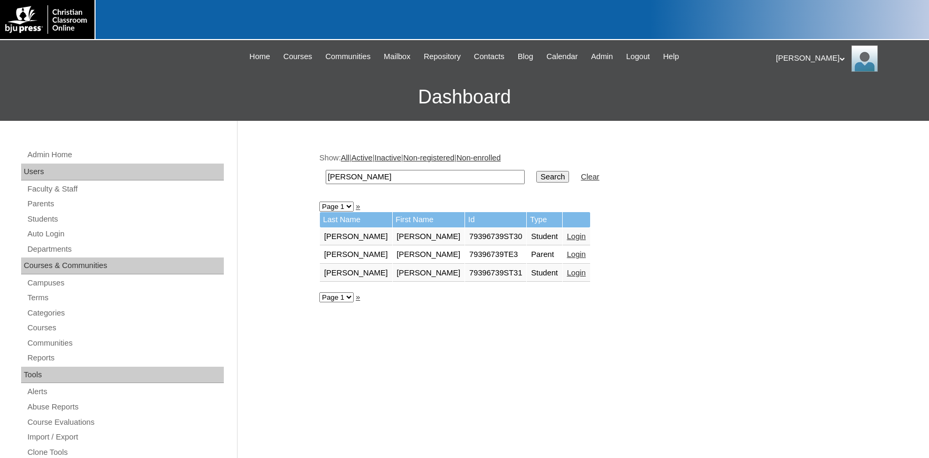  Describe the element at coordinates (47, 20) in the screenshot. I see `img: logo-white.png` at that location.